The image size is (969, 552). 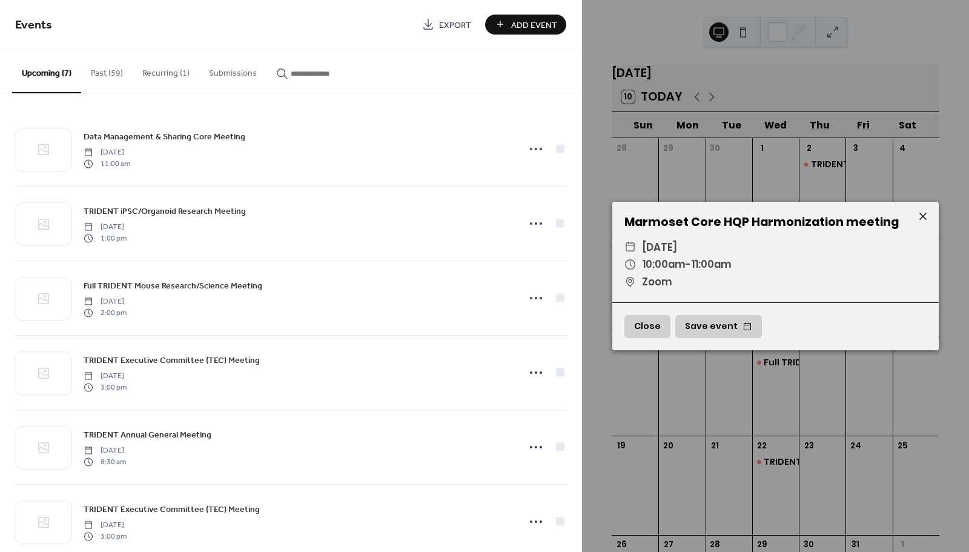 What do you see at coordinates (47, 71) in the screenshot?
I see `button: Upcoming (7)` at bounding box center [47, 71].